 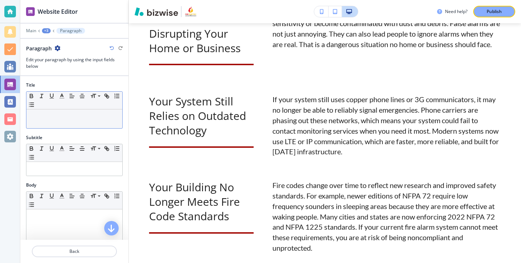 What do you see at coordinates (494, 12) in the screenshot?
I see `button: Publish` at bounding box center [494, 12].